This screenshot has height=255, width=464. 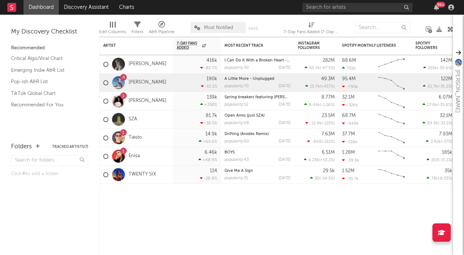 What do you see at coordinates (349, 68) in the screenshot?
I see `div: 701k` at bounding box center [349, 68].